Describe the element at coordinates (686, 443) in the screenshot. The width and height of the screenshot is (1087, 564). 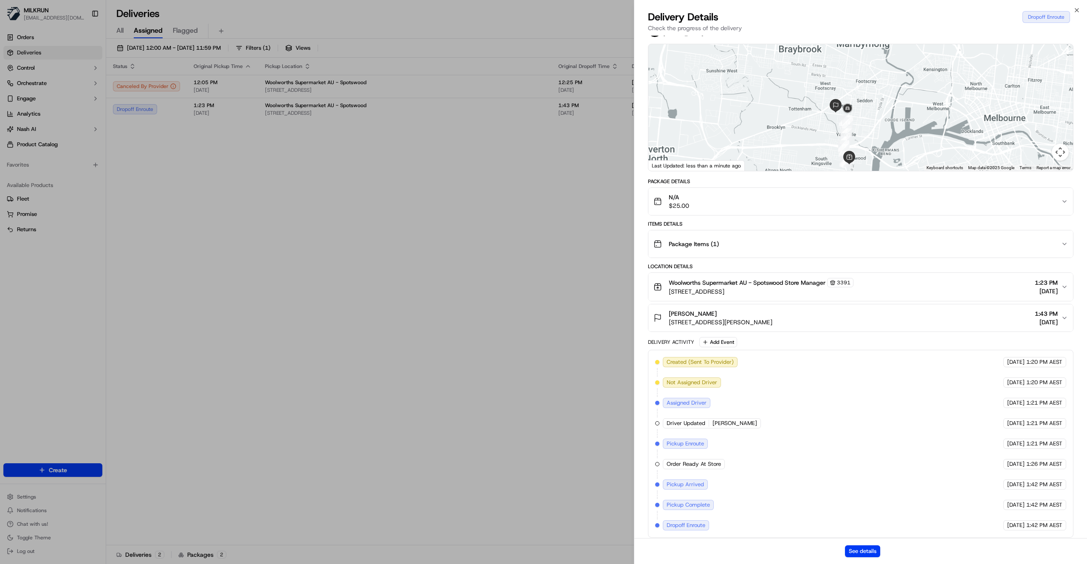
I see `span: Pickup Enroute` at that location.